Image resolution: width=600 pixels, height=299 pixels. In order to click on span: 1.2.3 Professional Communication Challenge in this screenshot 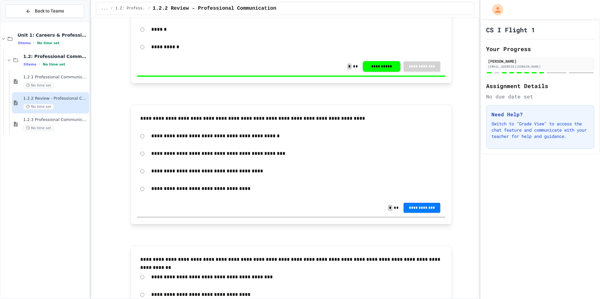, I will do `click(56, 120)`.